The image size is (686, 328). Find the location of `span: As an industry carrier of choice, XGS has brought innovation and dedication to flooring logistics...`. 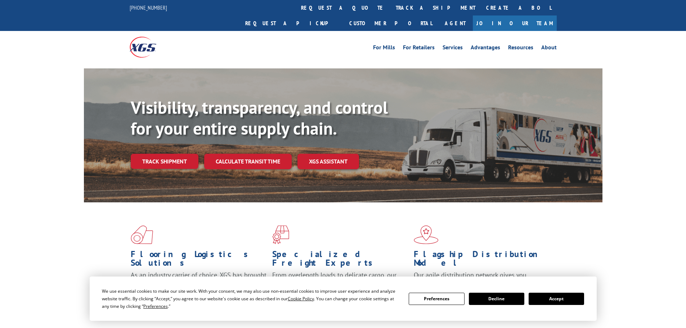

span: As an industry carrier of choice, XGS has brought innovation and dedication to flooring logistics... is located at coordinates (199, 284).